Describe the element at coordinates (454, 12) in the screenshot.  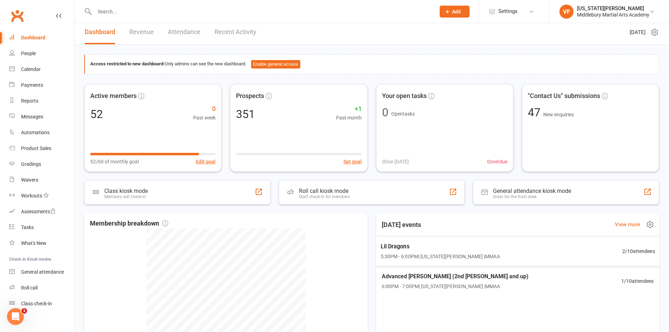
I see `button: Add` at that location.